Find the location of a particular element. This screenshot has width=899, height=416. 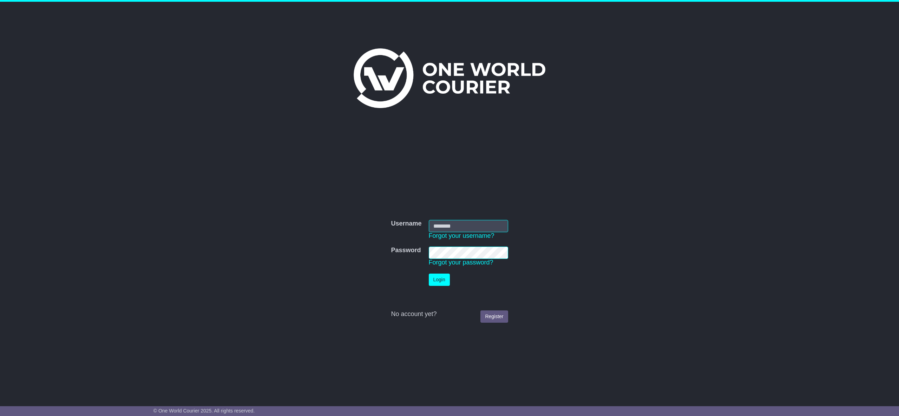

button: Login is located at coordinates (439, 280).